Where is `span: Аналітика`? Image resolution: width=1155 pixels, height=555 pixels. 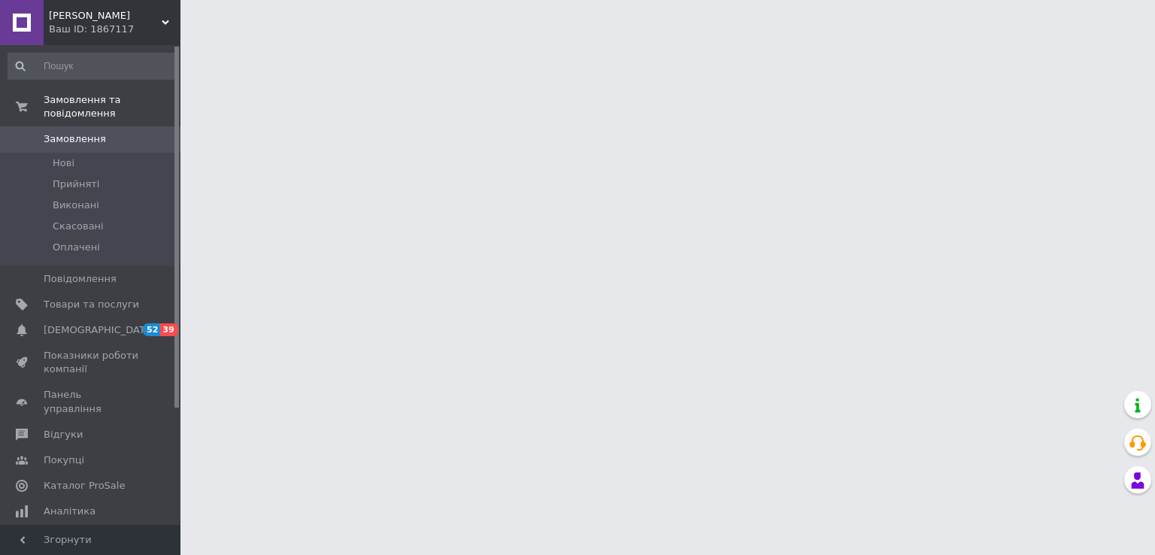 span: Аналітика is located at coordinates (69, 511).